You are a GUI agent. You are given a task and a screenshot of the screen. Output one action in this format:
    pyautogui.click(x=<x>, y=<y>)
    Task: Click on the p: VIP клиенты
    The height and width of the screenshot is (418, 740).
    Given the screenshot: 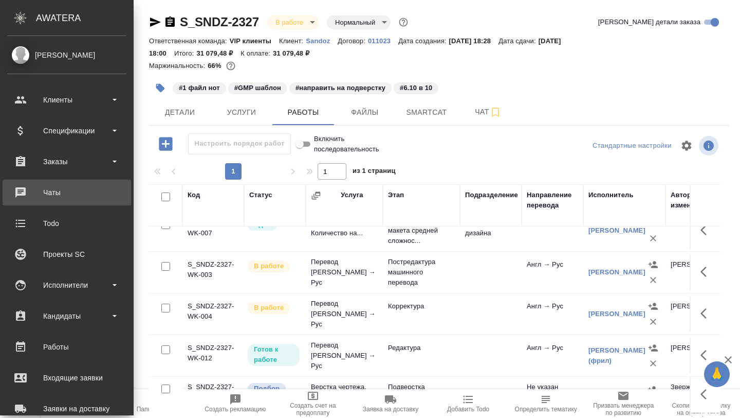 What is the action you would take?
    pyautogui.click(x=255, y=41)
    